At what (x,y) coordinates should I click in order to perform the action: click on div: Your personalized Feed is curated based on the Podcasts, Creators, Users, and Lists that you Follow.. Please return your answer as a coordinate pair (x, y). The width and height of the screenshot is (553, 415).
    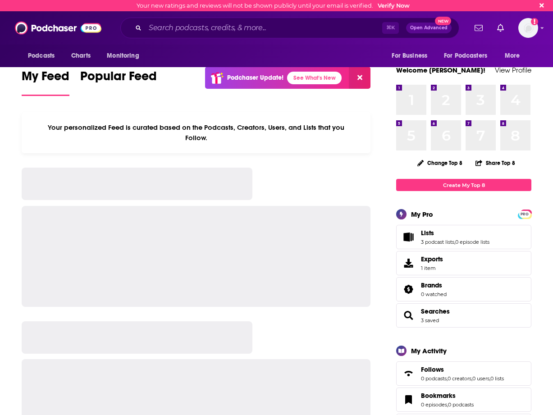
    Looking at the image, I should click on (196, 133).